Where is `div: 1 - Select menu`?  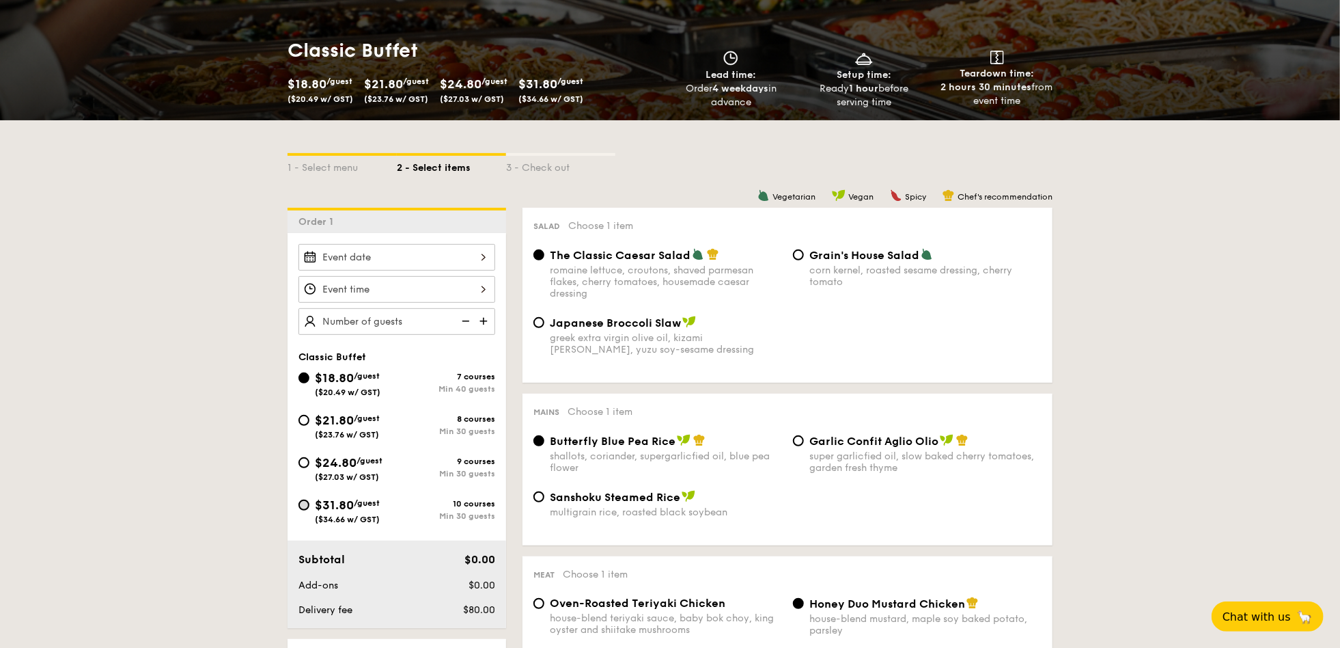 div: 1 - Select menu is located at coordinates (342, 165).